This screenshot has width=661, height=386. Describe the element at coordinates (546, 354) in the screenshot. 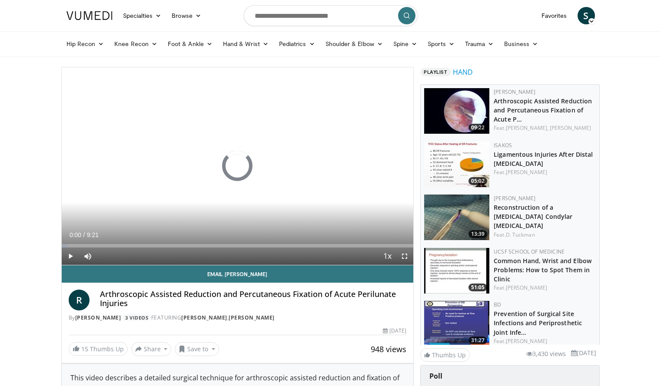

I see `li: 3,430 views` at that location.